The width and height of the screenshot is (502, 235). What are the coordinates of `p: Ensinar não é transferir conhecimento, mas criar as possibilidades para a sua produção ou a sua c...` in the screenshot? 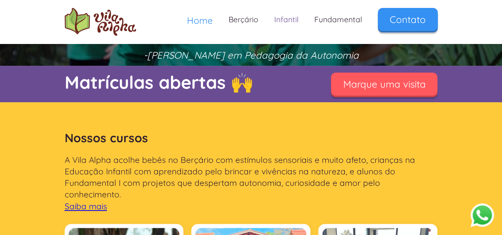 It's located at (251, 33).